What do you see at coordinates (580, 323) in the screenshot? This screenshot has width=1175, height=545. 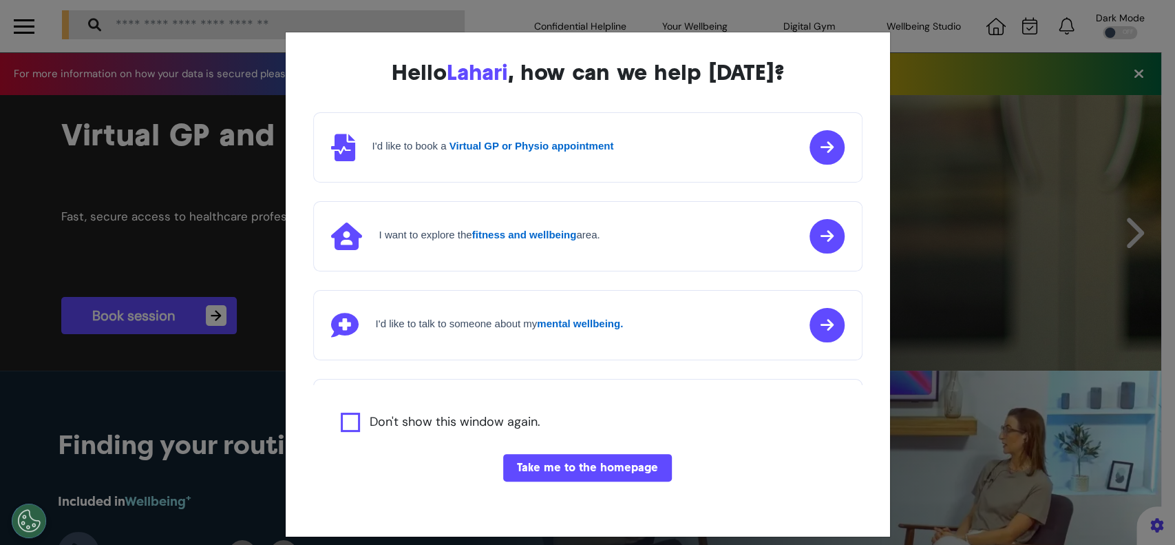 I see `strong: mental wellbeing.` at bounding box center [580, 323].